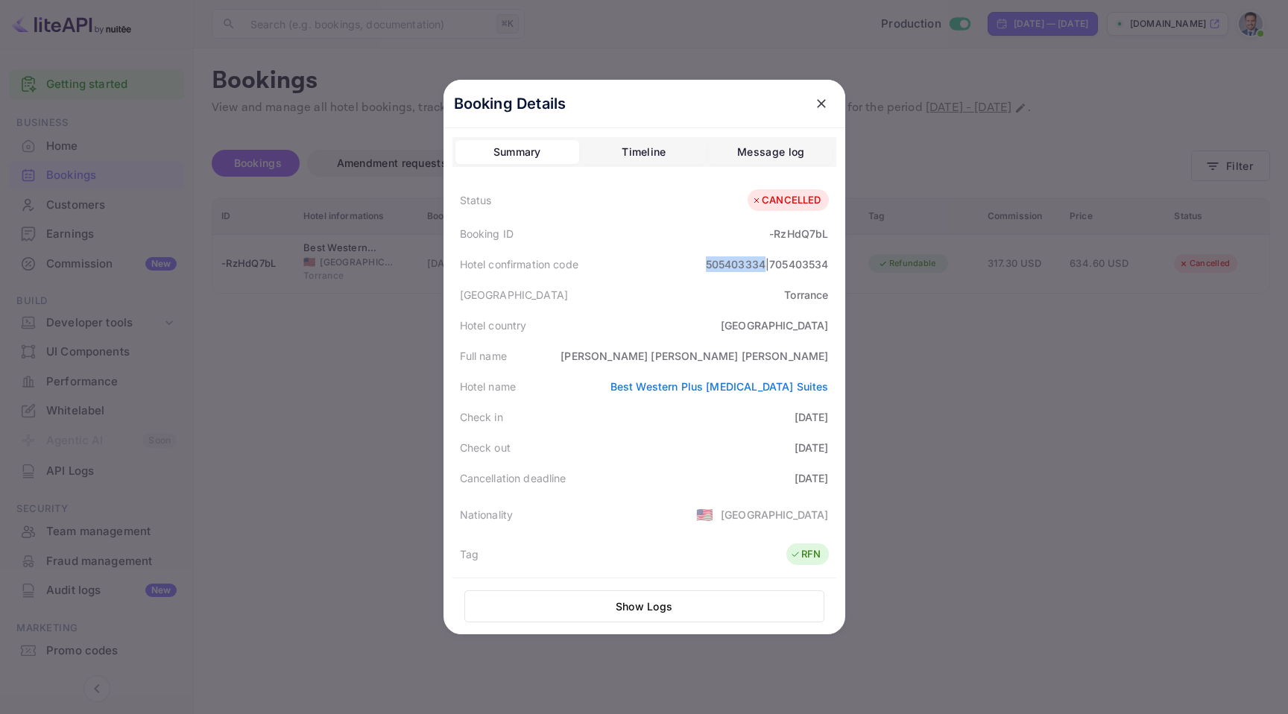  I want to click on div: Tag, so click(469, 554).